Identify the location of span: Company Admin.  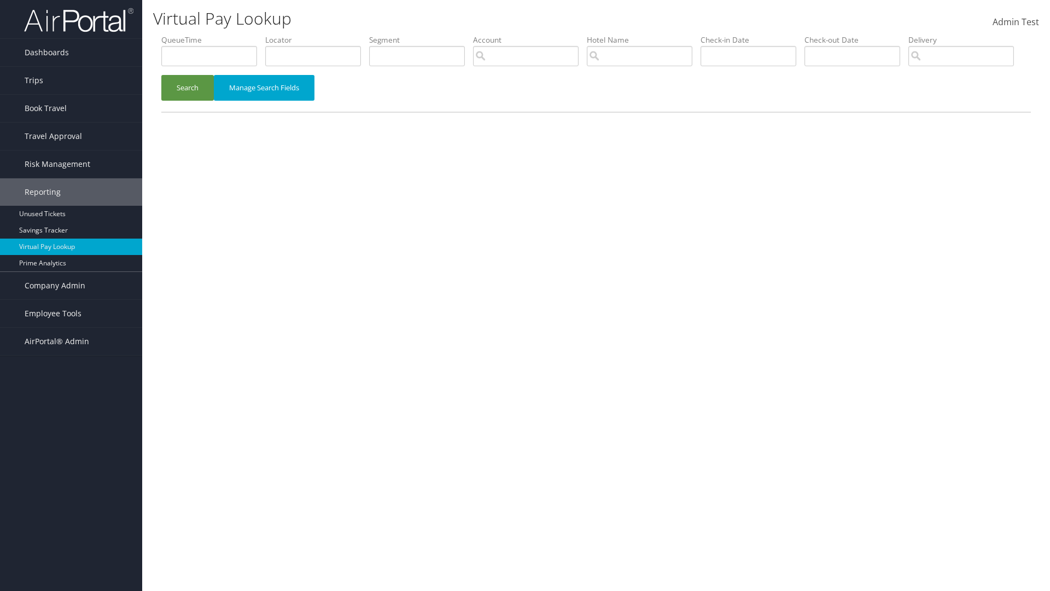
(55, 286).